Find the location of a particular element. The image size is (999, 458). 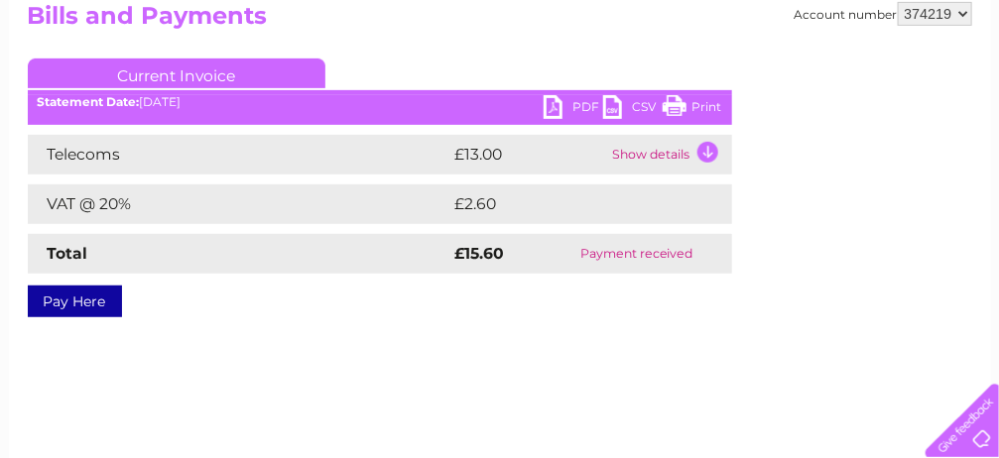

div: Account number is located at coordinates (883, 14).